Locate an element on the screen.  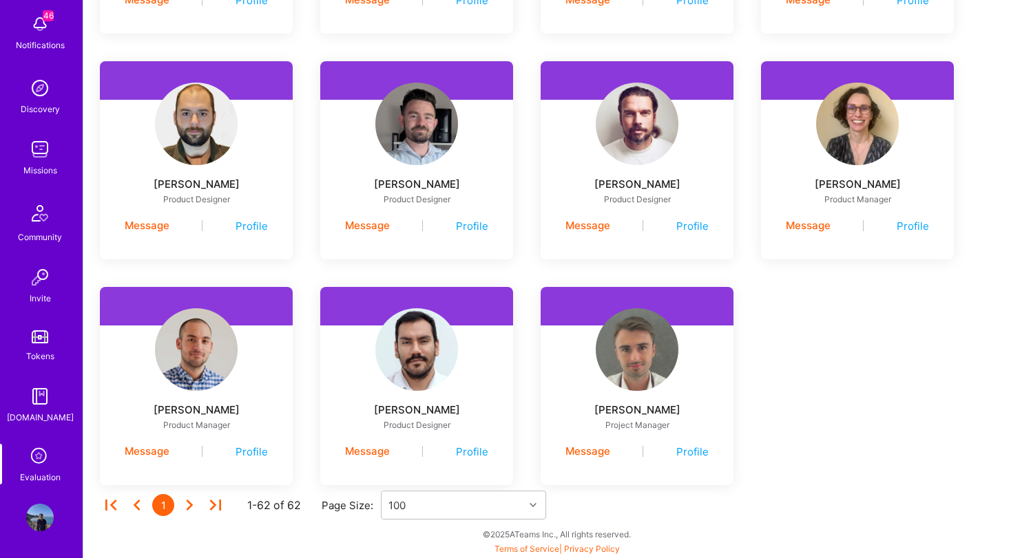
div: Community is located at coordinates (40, 237).